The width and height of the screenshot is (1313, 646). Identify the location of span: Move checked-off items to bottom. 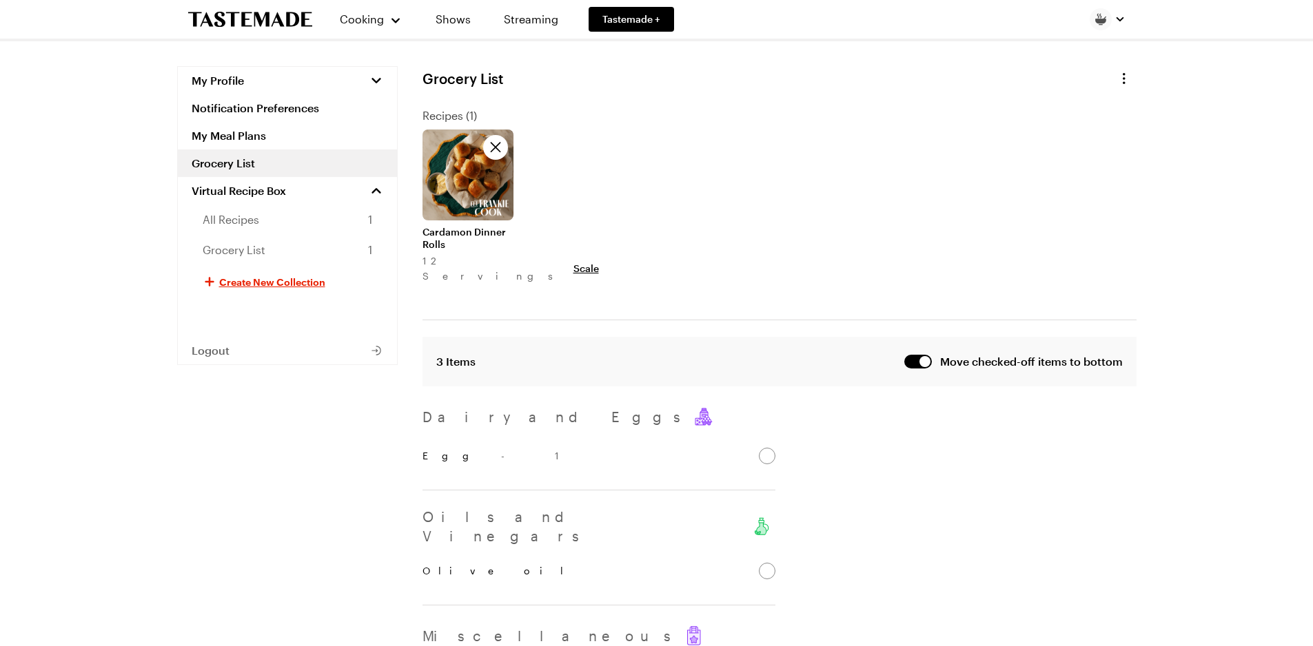
(1031, 362).